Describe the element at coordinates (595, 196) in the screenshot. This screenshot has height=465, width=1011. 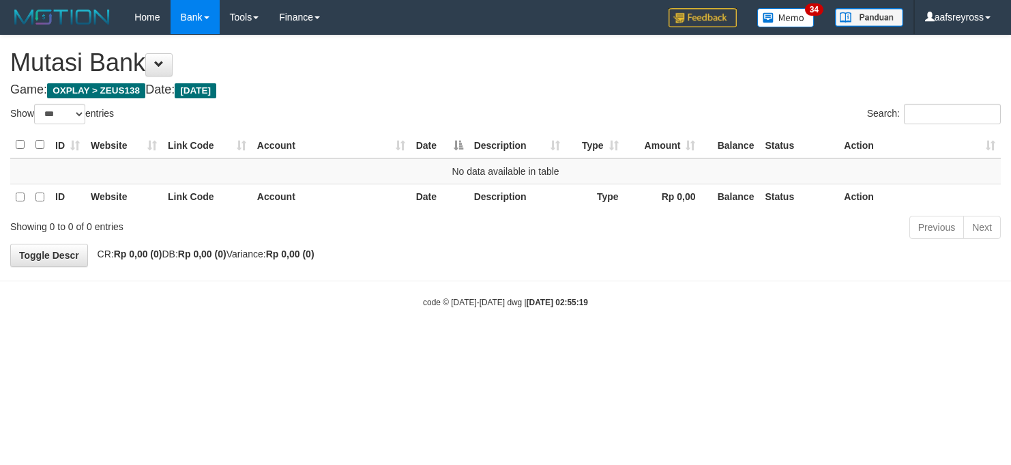
I see `th: Type` at that location.